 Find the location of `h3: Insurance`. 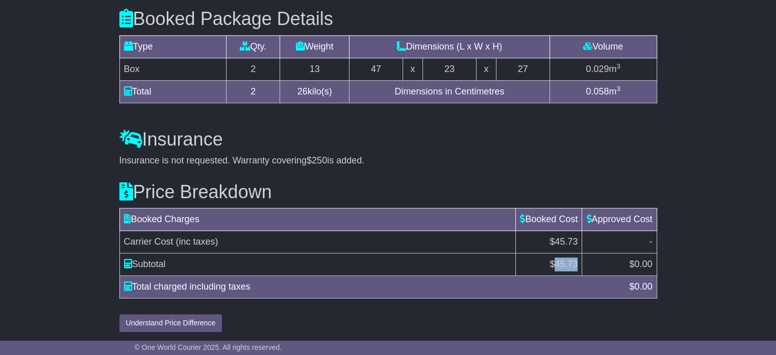

h3: Insurance is located at coordinates (388, 139).